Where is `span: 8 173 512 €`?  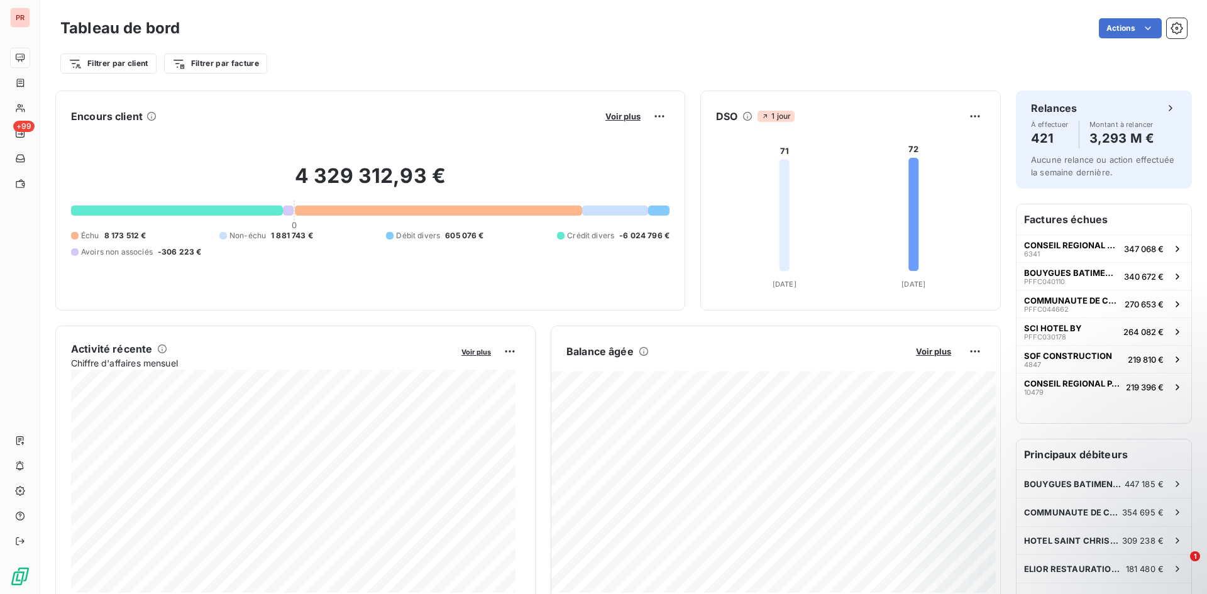 span: 8 173 512 € is located at coordinates (125, 236).